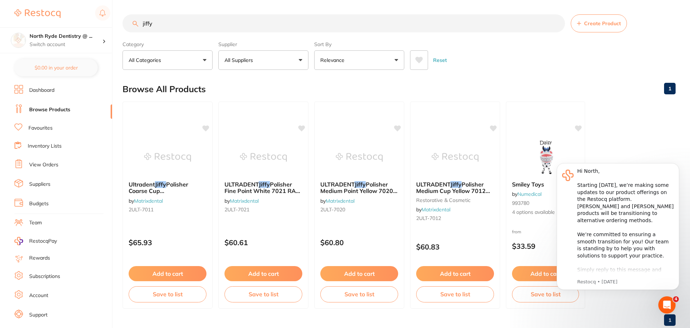 The image size is (690, 328). What do you see at coordinates (146, 60) in the screenshot?
I see `p: All Categories` at bounding box center [146, 60].